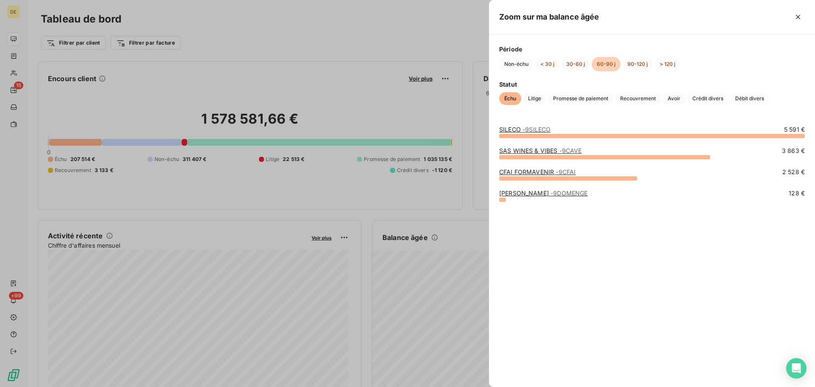 This screenshot has height=387, width=815. I want to click on span: 128 €, so click(797, 193).